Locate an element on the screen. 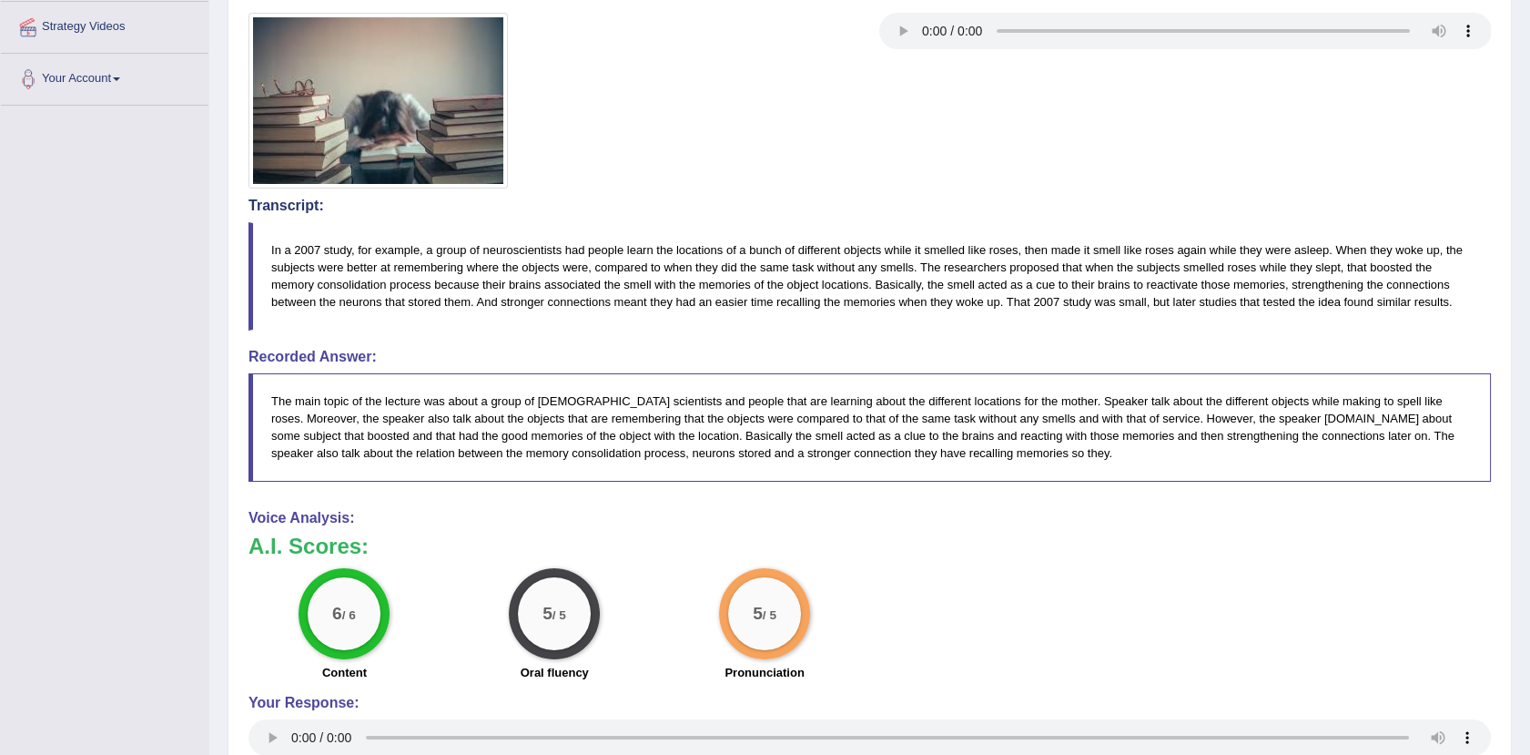 The height and width of the screenshot is (755, 1530). a: Your Account is located at coordinates (105, 76).